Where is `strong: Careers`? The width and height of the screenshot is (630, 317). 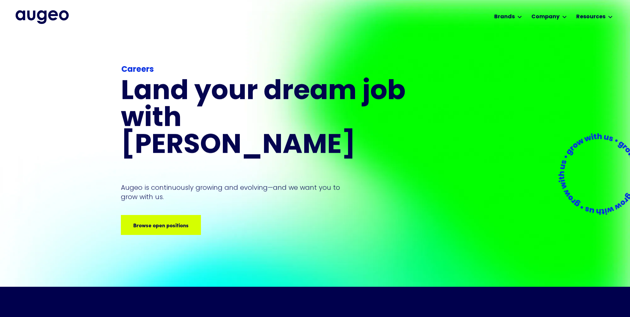 strong: Careers is located at coordinates (137, 70).